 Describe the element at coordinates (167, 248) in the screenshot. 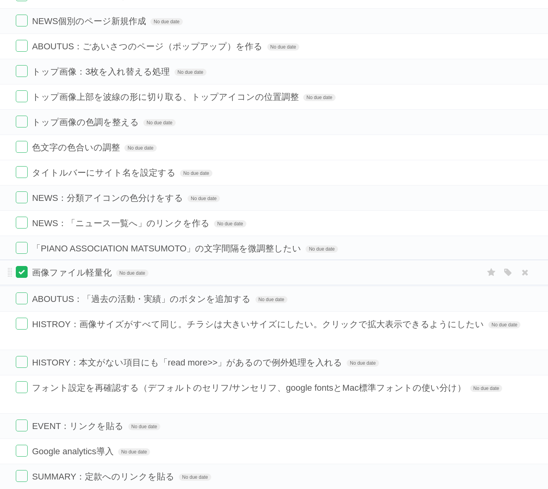

I see `span: 「PIANO ASSOCIATION MATSUMOTO」の文字間隔を微調整したい` at that location.